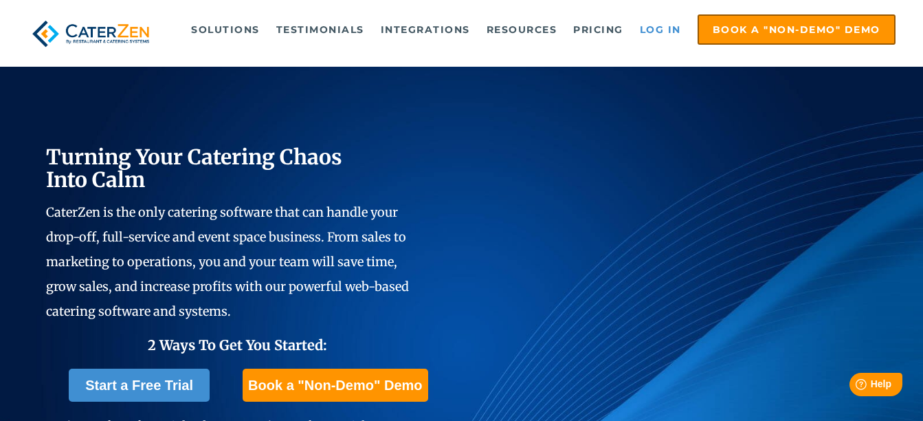 The width and height of the screenshot is (923, 421). What do you see at coordinates (194, 168) in the screenshot?
I see `span: Turning Your Catering Chaos Into Calm` at bounding box center [194, 168].